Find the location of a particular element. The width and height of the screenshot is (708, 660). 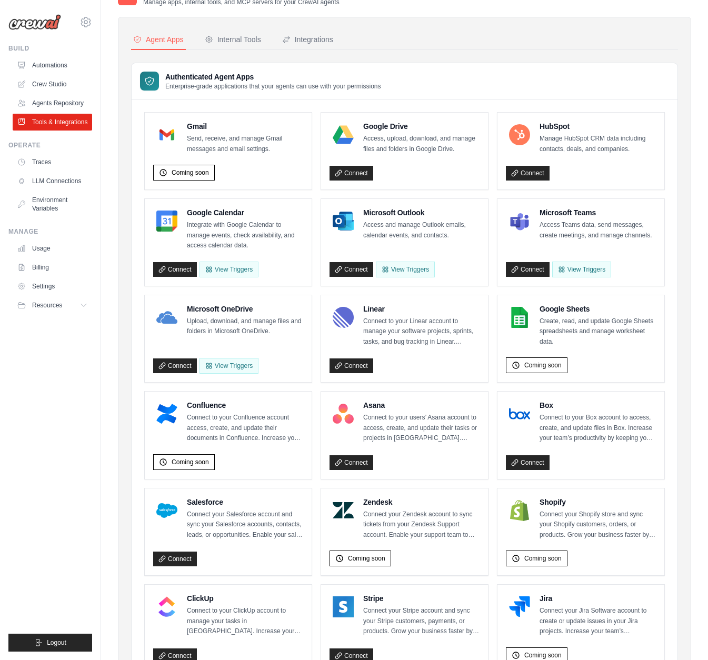

h4: Google Drive is located at coordinates (421, 126).